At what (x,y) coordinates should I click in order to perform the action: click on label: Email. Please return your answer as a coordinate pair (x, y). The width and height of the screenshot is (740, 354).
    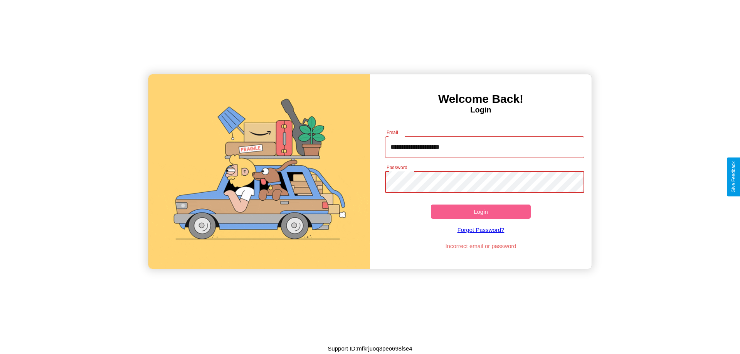
    Looking at the image, I should click on (392, 132).